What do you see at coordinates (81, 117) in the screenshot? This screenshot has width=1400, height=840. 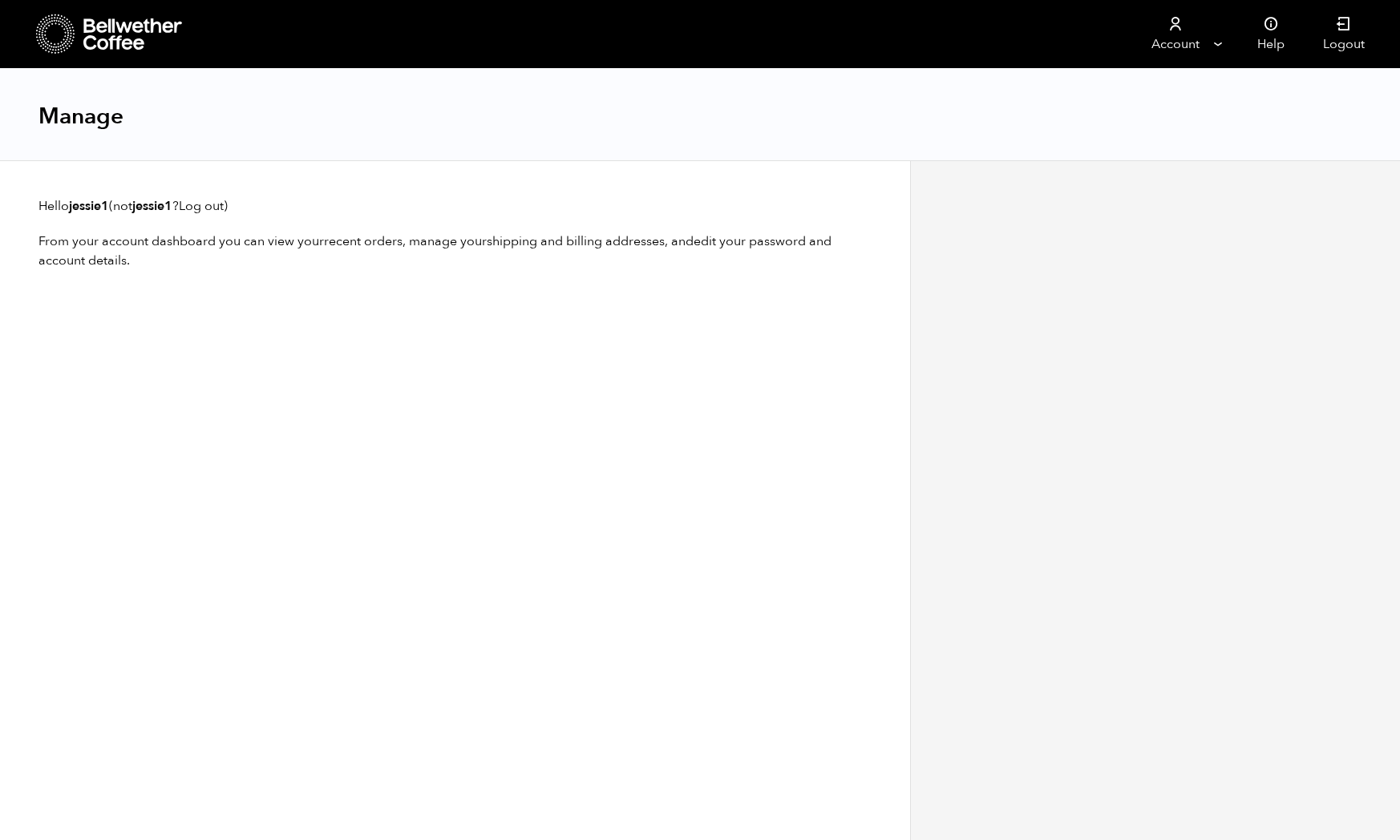 I see `h1: Manage` at bounding box center [81, 117].